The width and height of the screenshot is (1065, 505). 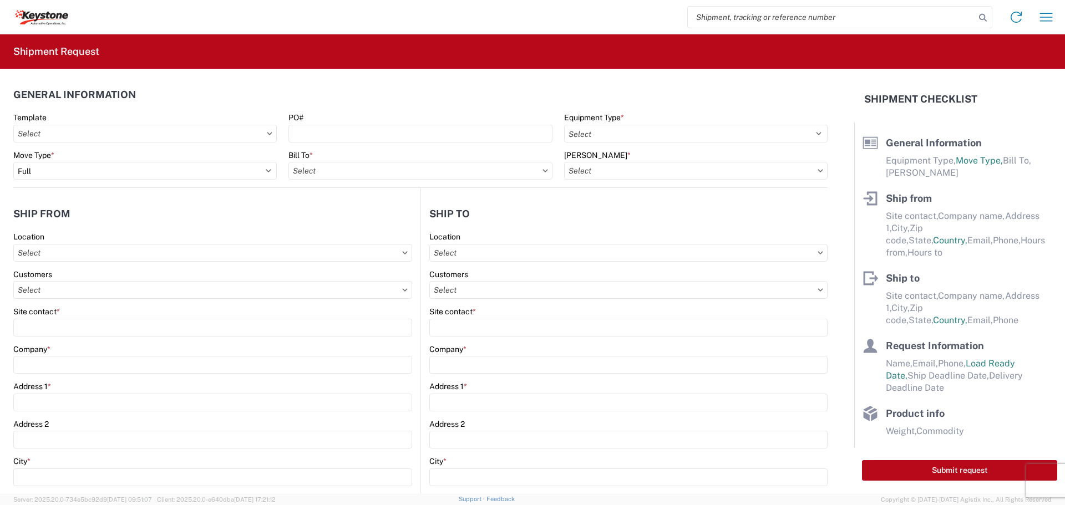 What do you see at coordinates (74, 95) in the screenshot?
I see `h2: General Information` at bounding box center [74, 95].